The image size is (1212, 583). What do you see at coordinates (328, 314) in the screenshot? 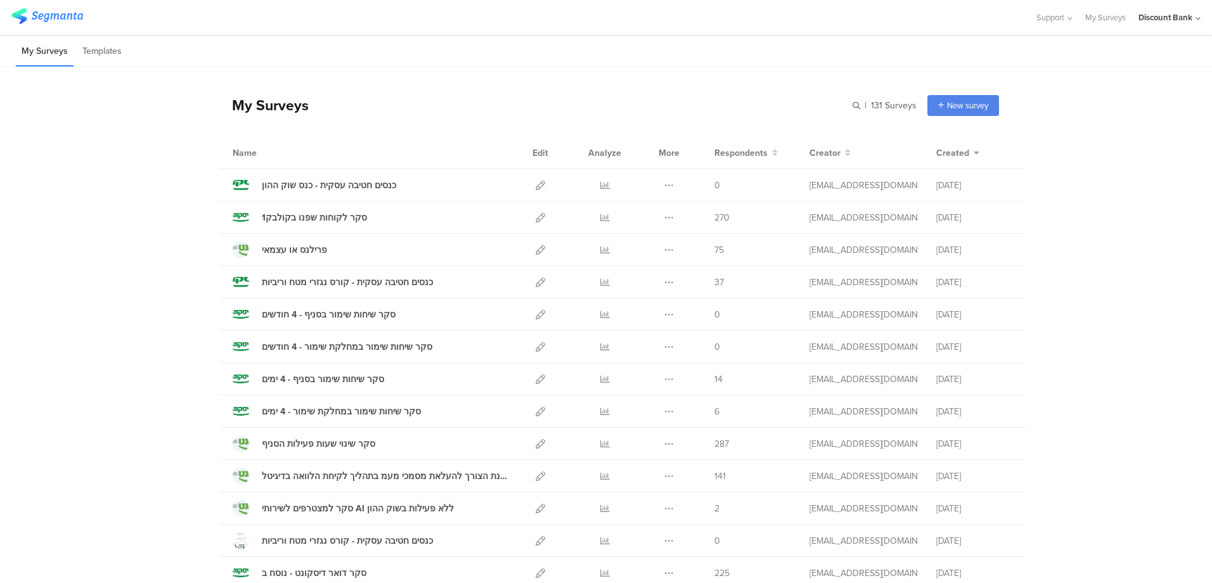
I see `div: סקר שיחות שימור בסניף - 4 חודשים` at bounding box center [328, 314].